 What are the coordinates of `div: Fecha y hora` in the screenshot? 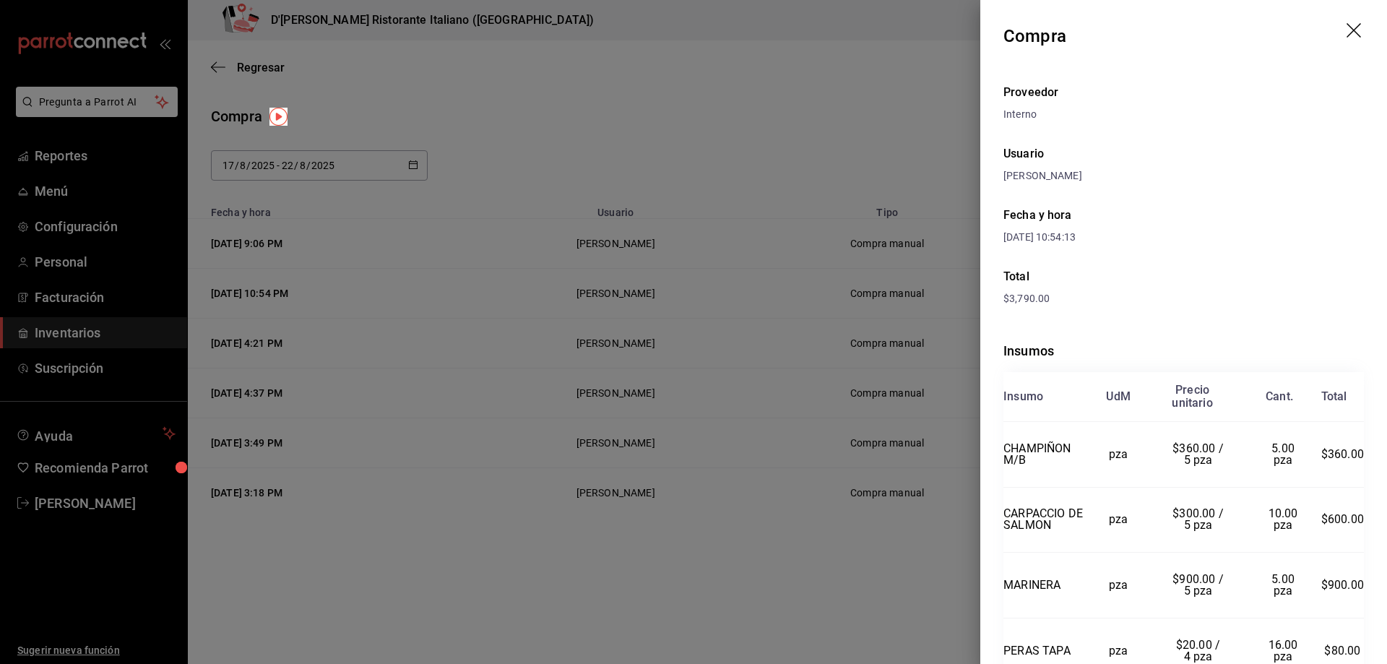 It's located at (1093, 215).